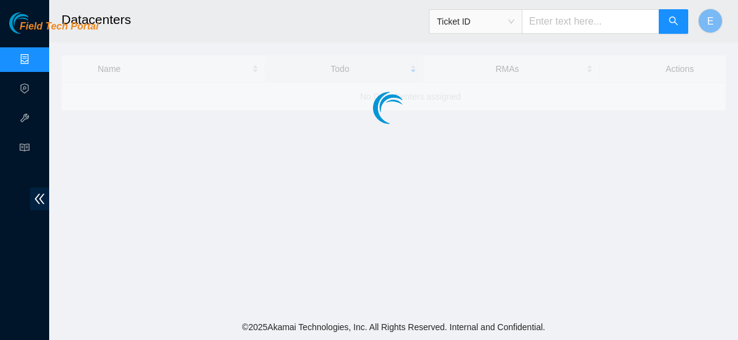 The width and height of the screenshot is (738, 340). Describe the element at coordinates (36, 23) in the screenshot. I see `img: Akamai Technologies` at that location.